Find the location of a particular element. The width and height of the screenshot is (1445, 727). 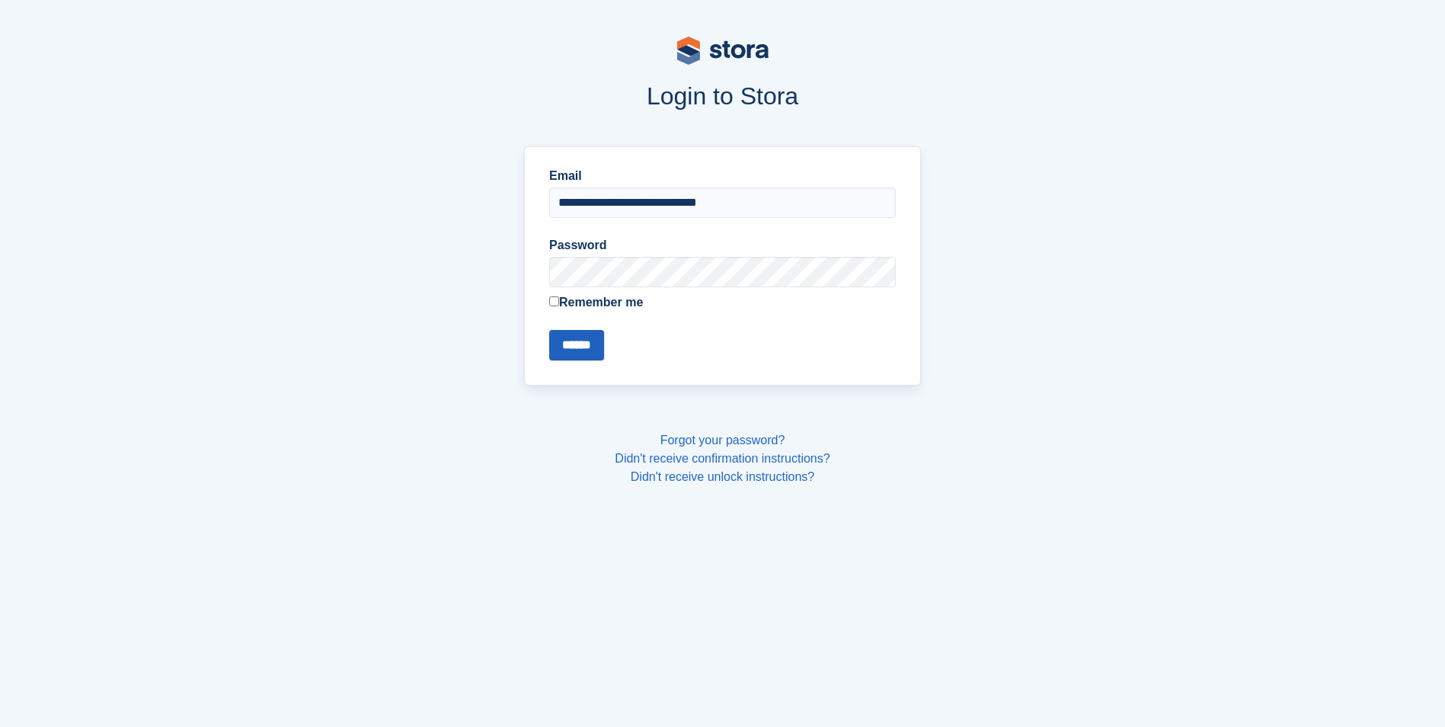

label: Email is located at coordinates (722, 176).